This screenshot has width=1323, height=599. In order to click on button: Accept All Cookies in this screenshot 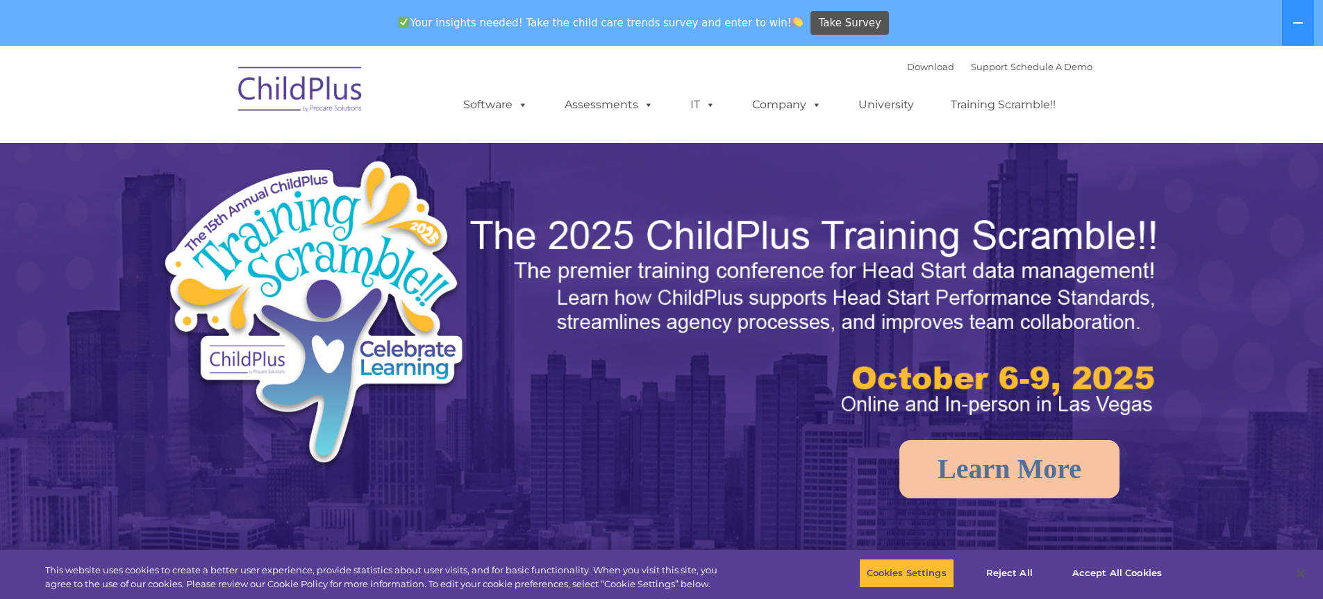, I will do `click(1117, 574)`.